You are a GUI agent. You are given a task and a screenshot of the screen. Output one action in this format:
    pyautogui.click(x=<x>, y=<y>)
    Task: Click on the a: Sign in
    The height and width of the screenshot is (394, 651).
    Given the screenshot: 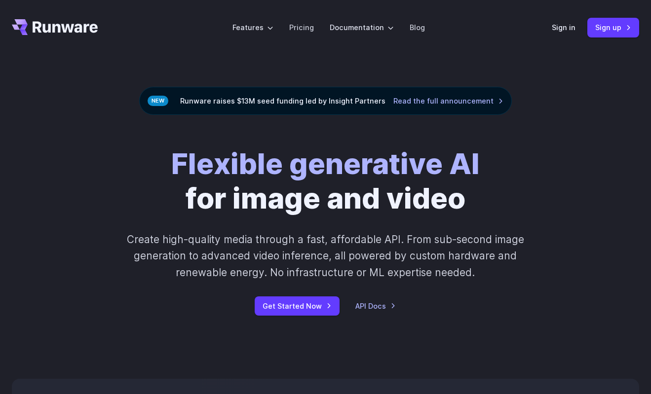 What is the action you would take?
    pyautogui.click(x=563, y=27)
    